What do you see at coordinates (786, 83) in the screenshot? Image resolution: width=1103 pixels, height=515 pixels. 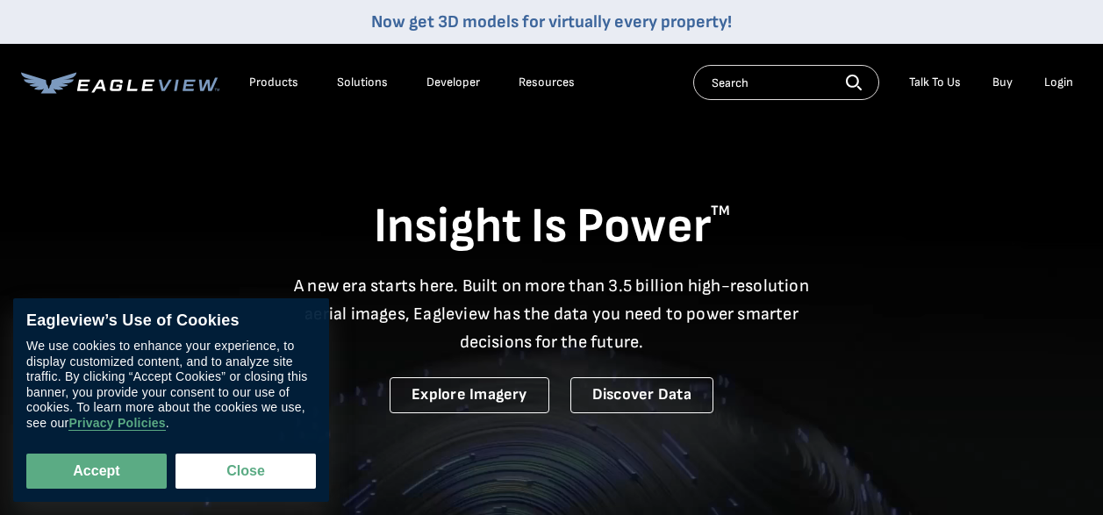 I see `input: Search` at bounding box center [786, 83].